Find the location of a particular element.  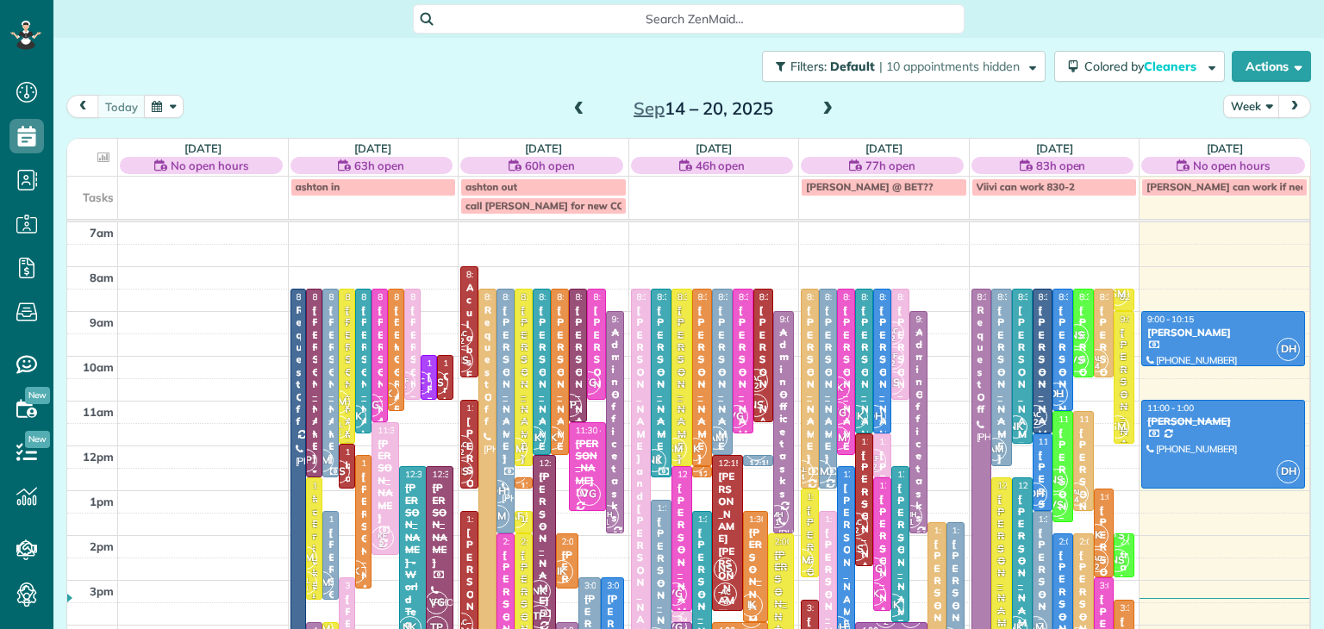

span: 83h open is located at coordinates (1061, 165).